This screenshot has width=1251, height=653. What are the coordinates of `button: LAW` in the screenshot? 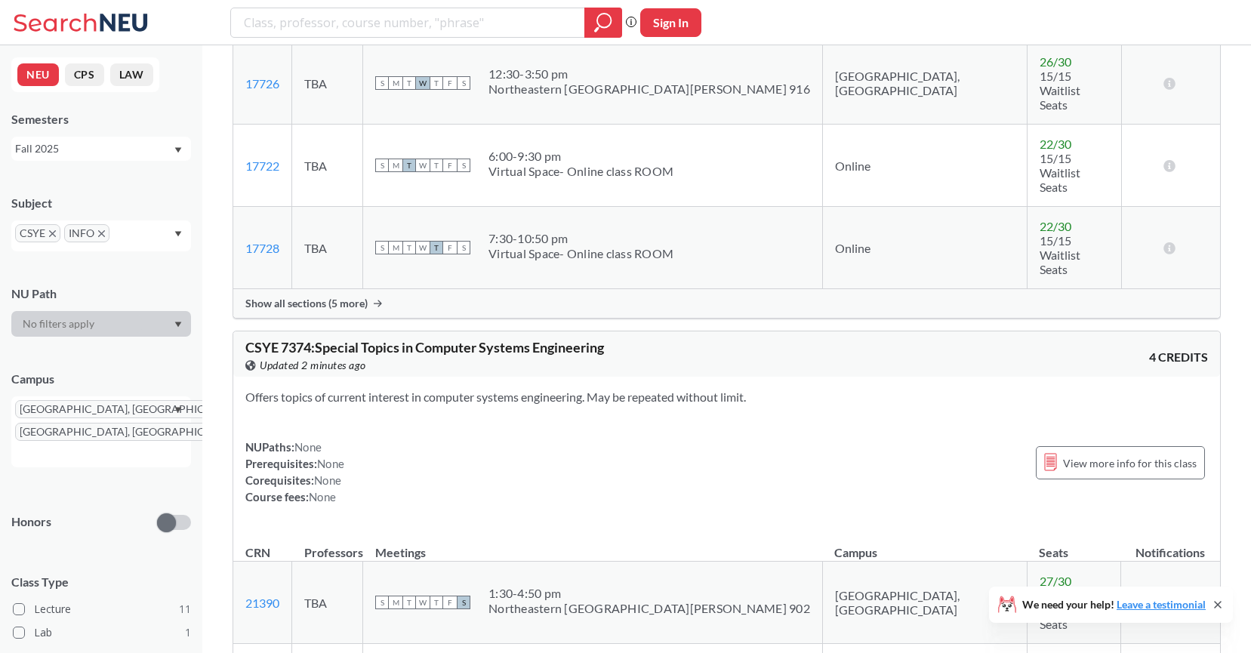 It's located at (131, 75).